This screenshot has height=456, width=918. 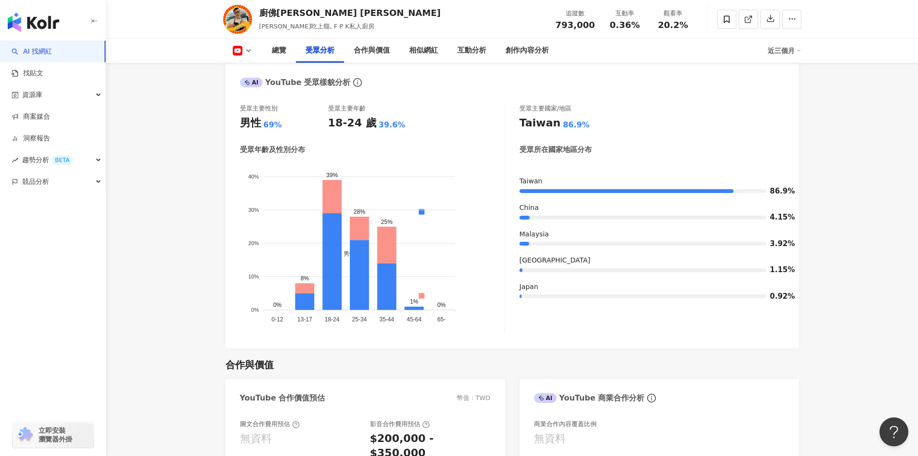 I want to click on span: 競品分析, so click(x=36, y=181).